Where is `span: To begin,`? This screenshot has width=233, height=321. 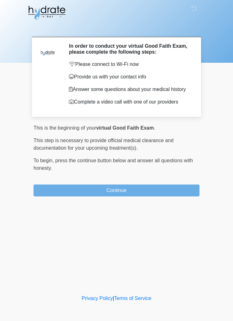 span: To begin, is located at coordinates (44, 160).